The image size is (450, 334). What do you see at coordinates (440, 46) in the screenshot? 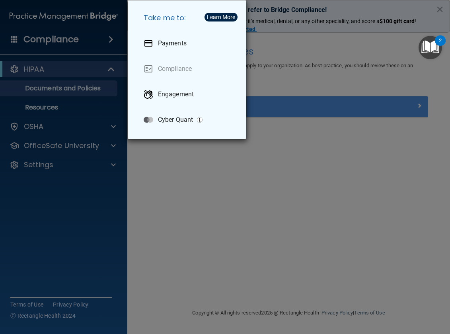
I see `div: 2` at bounding box center [440, 46].